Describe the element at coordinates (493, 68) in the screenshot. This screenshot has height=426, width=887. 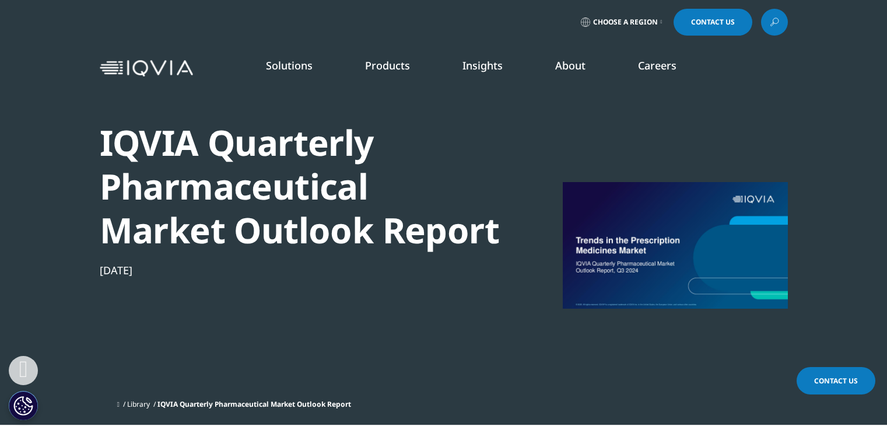
I see `nav: Primary` at that location.